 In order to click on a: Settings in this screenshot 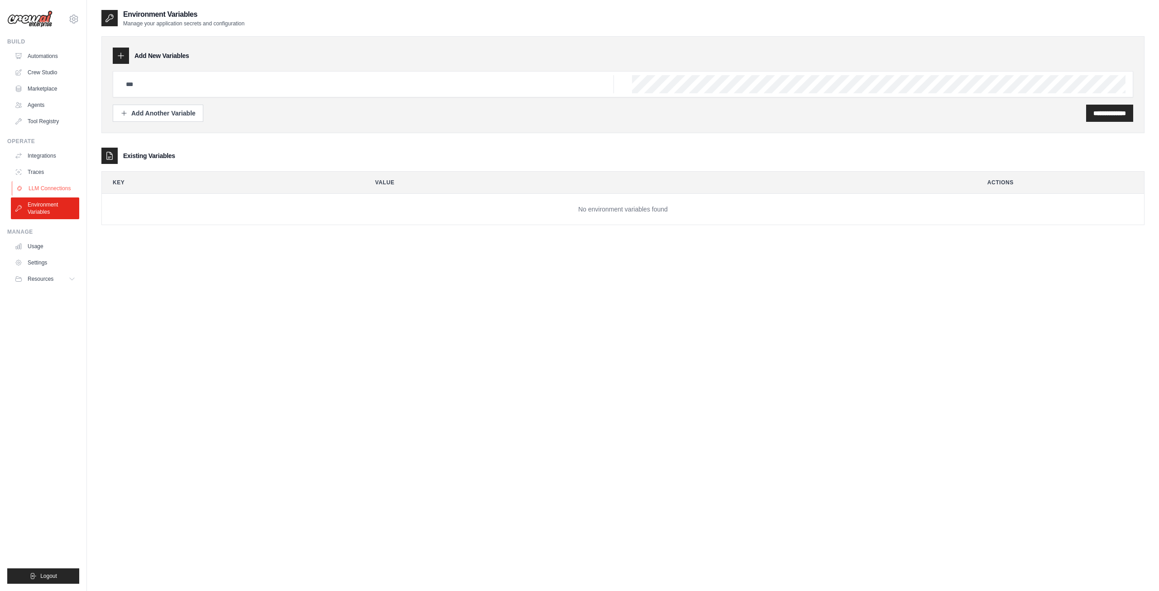, I will do `click(45, 263)`.